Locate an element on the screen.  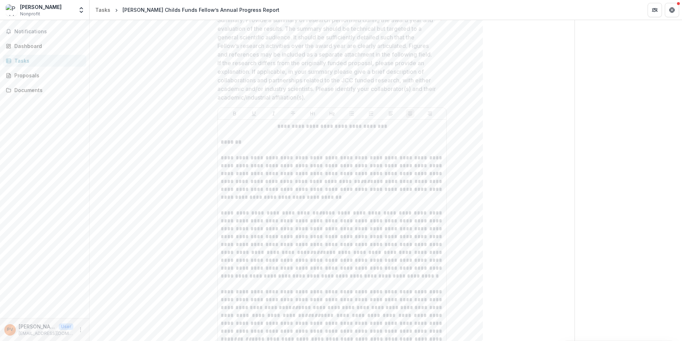
span: Notifications is located at coordinates (49, 32).